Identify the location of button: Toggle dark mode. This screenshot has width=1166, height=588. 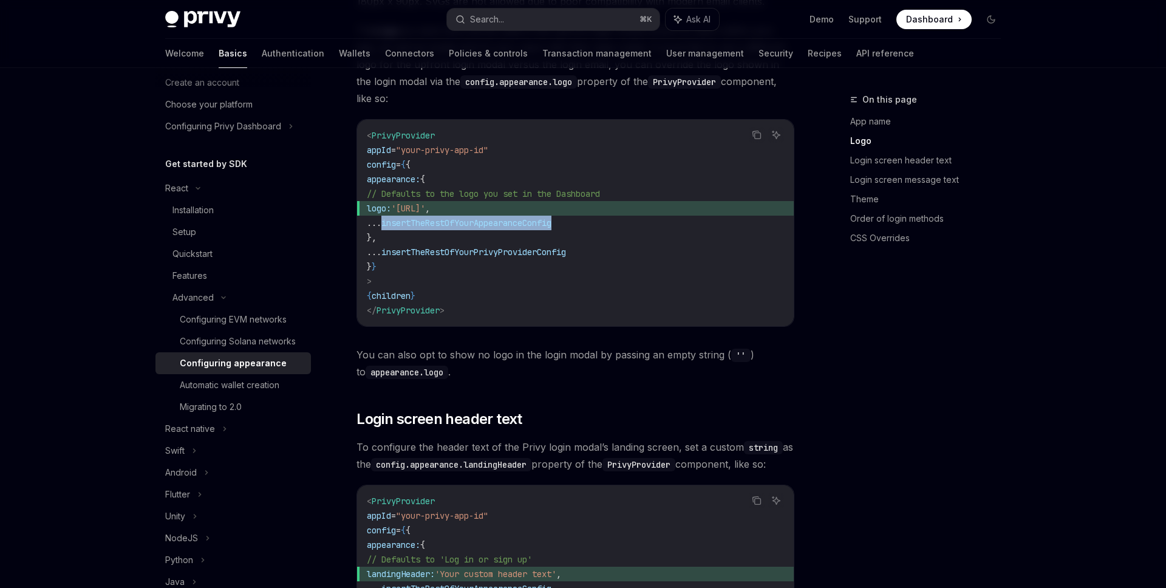
(991, 19).